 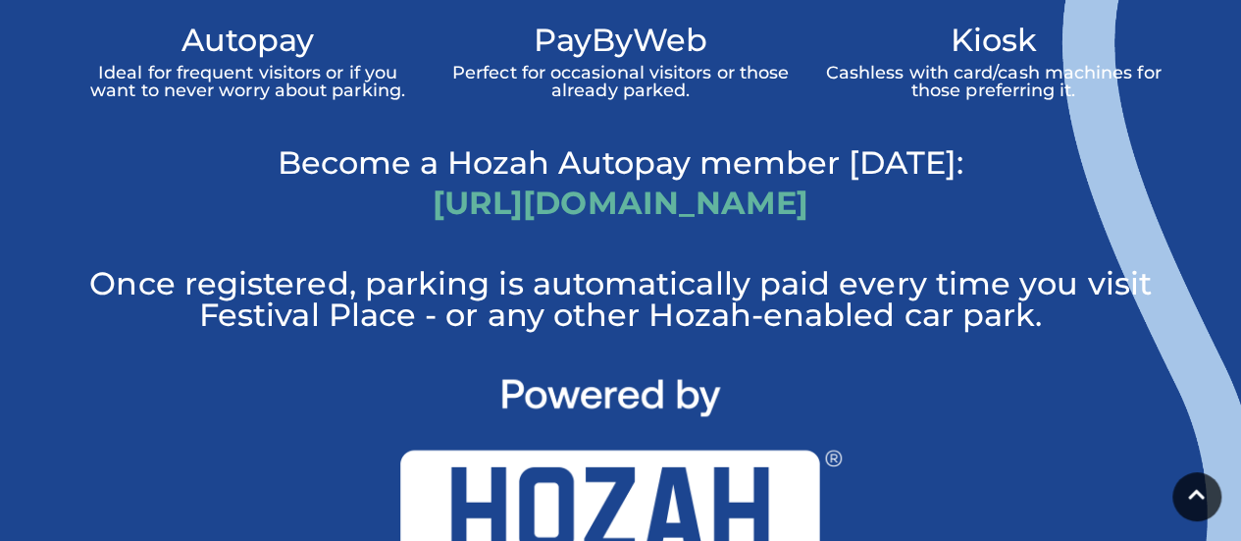 What do you see at coordinates (994, 81) in the screenshot?
I see `p: Cashless with card/cash machines for those preferring it.` at bounding box center [994, 81].